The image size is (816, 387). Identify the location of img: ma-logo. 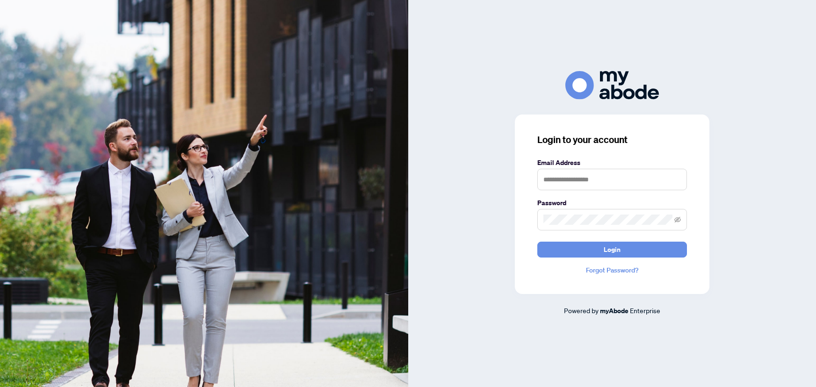
(612, 85).